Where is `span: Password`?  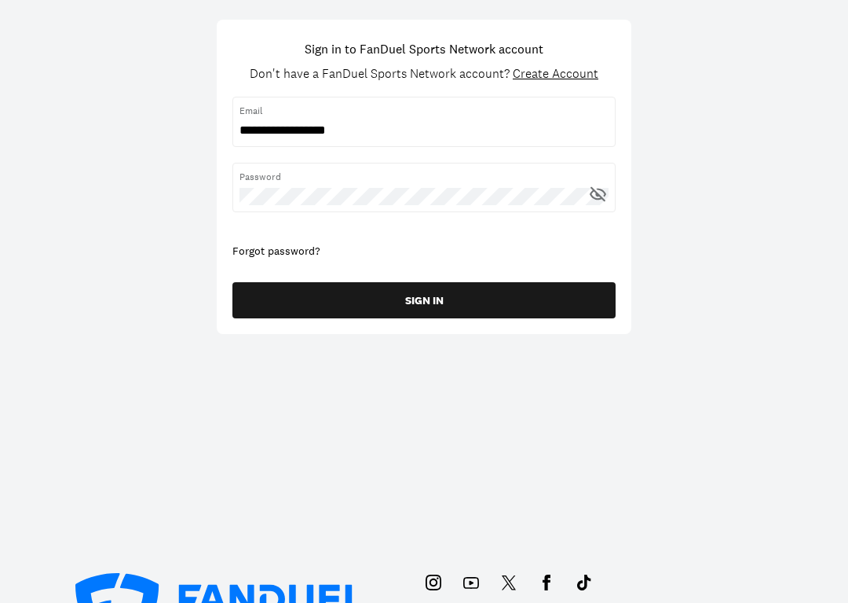 span: Password is located at coordinates (424, 177).